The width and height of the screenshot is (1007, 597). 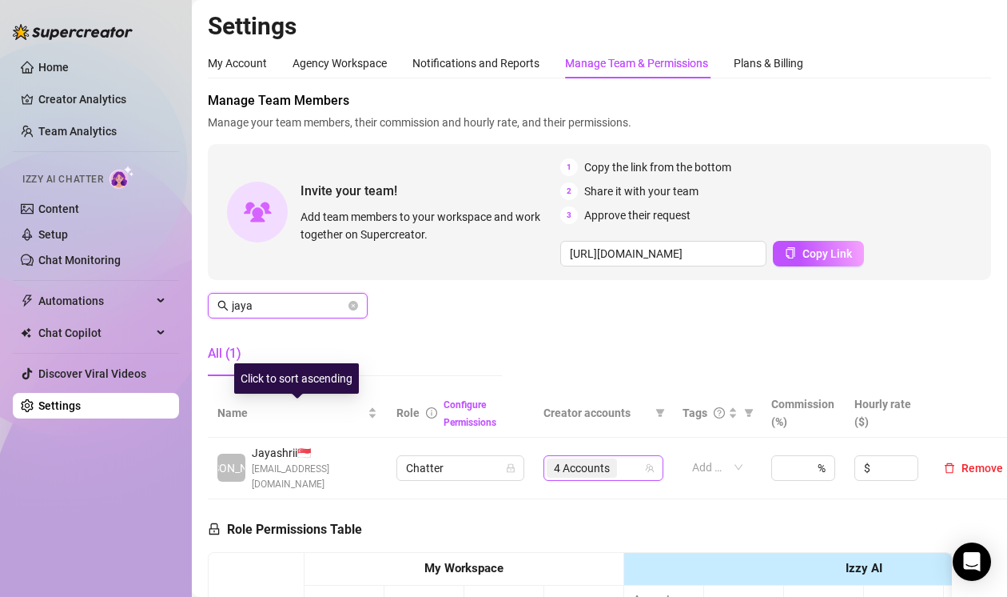 What do you see at coordinates (650, 468) in the screenshot?
I see `span: team` at bounding box center [650, 468].